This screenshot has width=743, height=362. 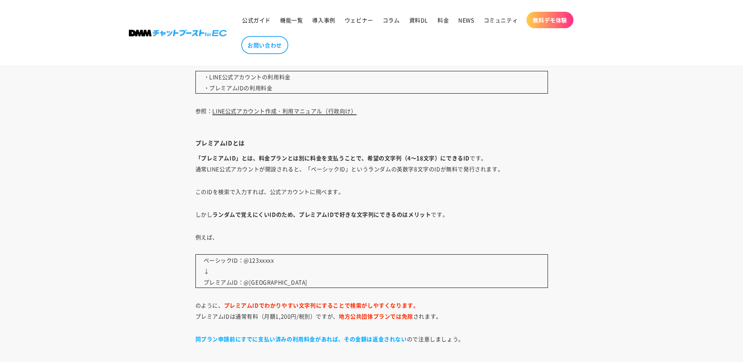 I want to click on a: ウェビナー, so click(x=359, y=20).